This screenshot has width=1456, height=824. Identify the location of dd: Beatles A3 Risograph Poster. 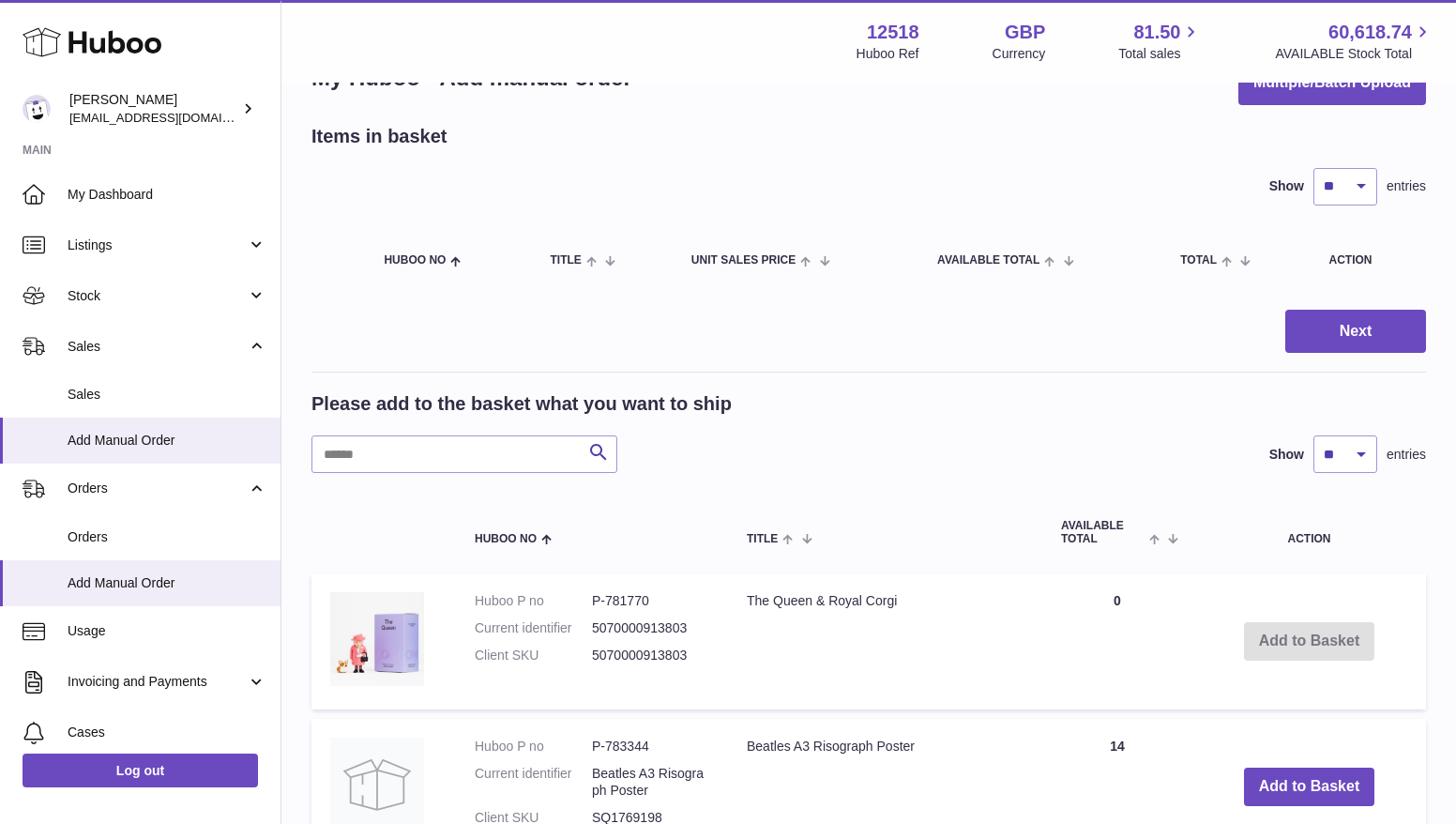
(650, 782).